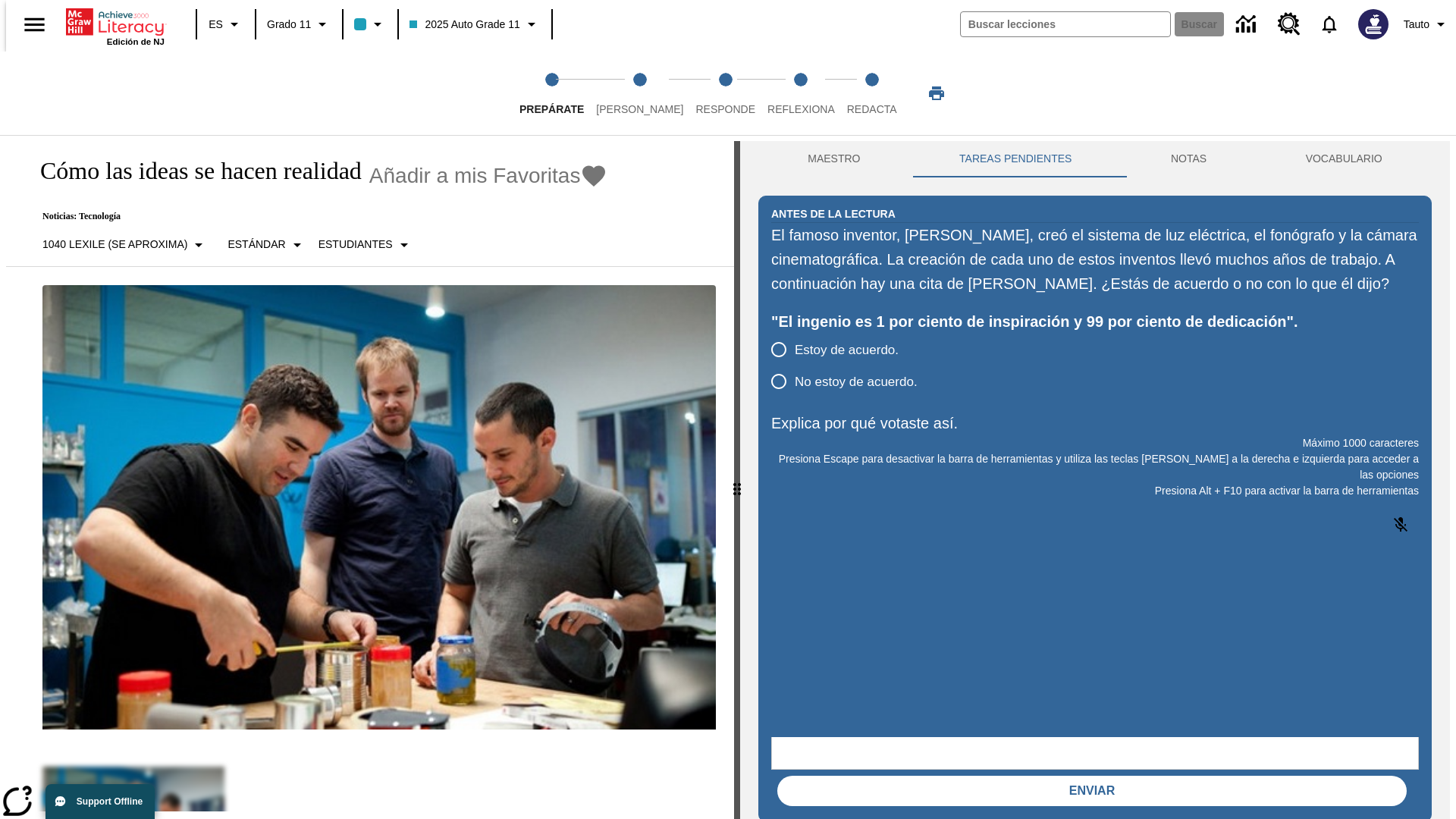  What do you see at coordinates (1095, 321) in the screenshot?
I see `div: "El ingenio es 1 por ciento de inspiración y 99 por ciento de dedicación".` at bounding box center [1095, 321].